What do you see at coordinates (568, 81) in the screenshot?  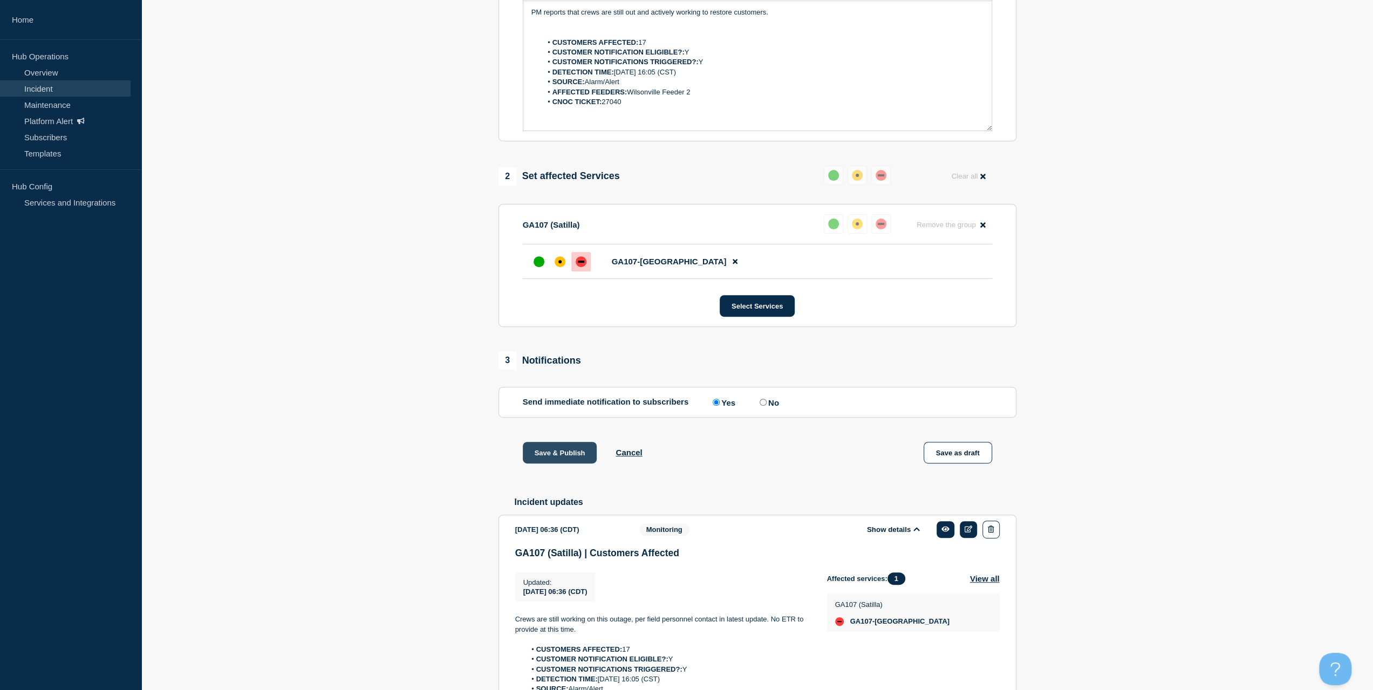 I see `strong: SOURCE:` at bounding box center [568, 81].